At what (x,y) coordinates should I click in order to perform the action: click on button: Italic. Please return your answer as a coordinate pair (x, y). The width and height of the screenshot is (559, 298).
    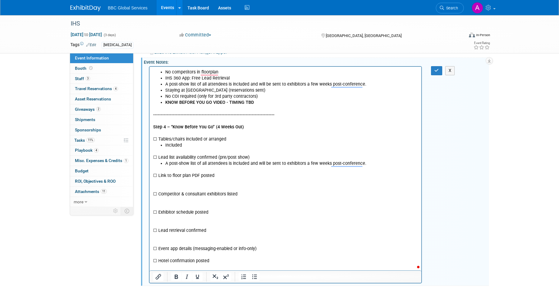
    Looking at the image, I should click on (187, 277).